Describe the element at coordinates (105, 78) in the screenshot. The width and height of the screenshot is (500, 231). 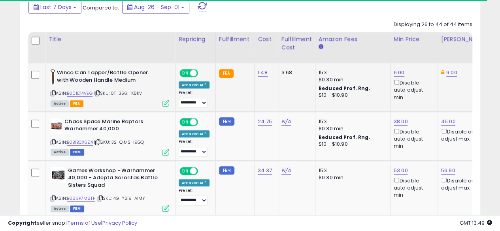
I see `b: Winco Can Tapper/Bottle Opener with Wooden Handle Medium` at that location.